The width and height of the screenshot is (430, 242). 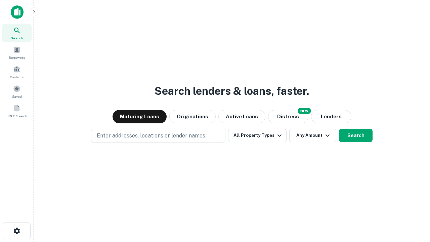 What do you see at coordinates (17, 116) in the screenshot?
I see `span: SREO Search` at bounding box center [17, 116].